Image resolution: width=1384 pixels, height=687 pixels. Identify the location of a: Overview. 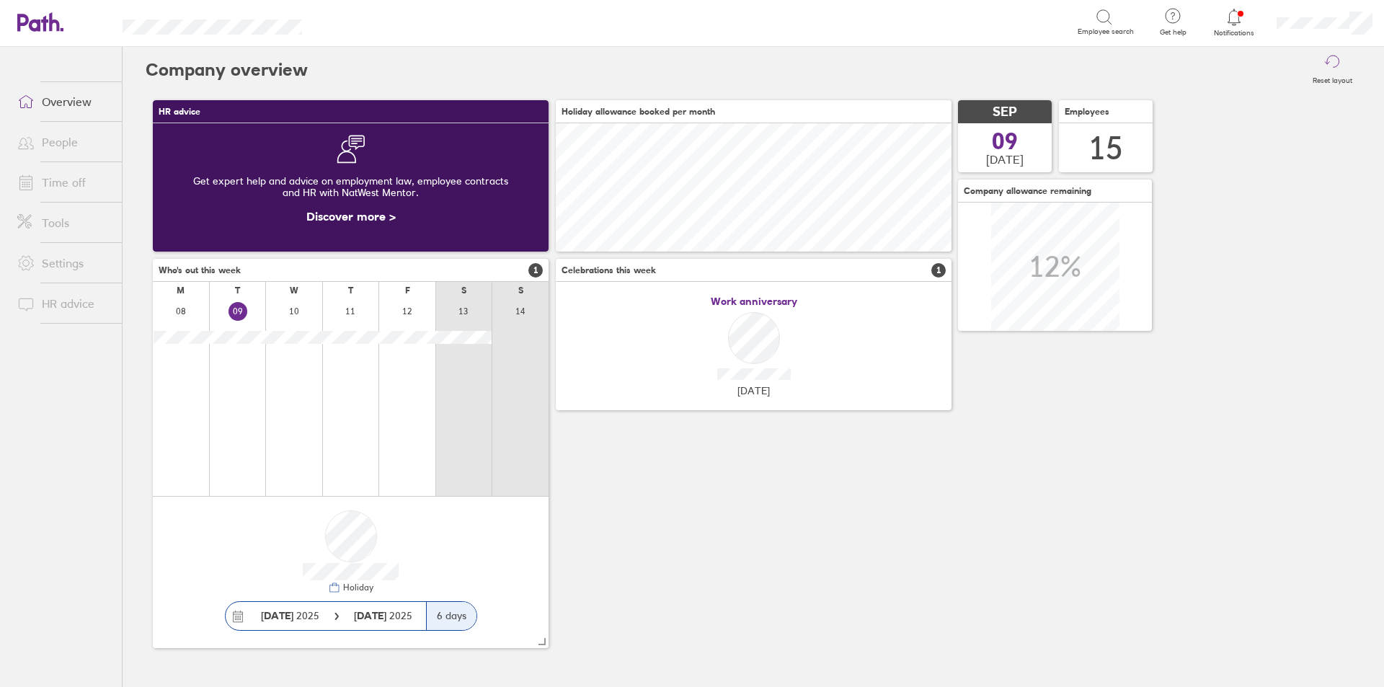
(63, 102).